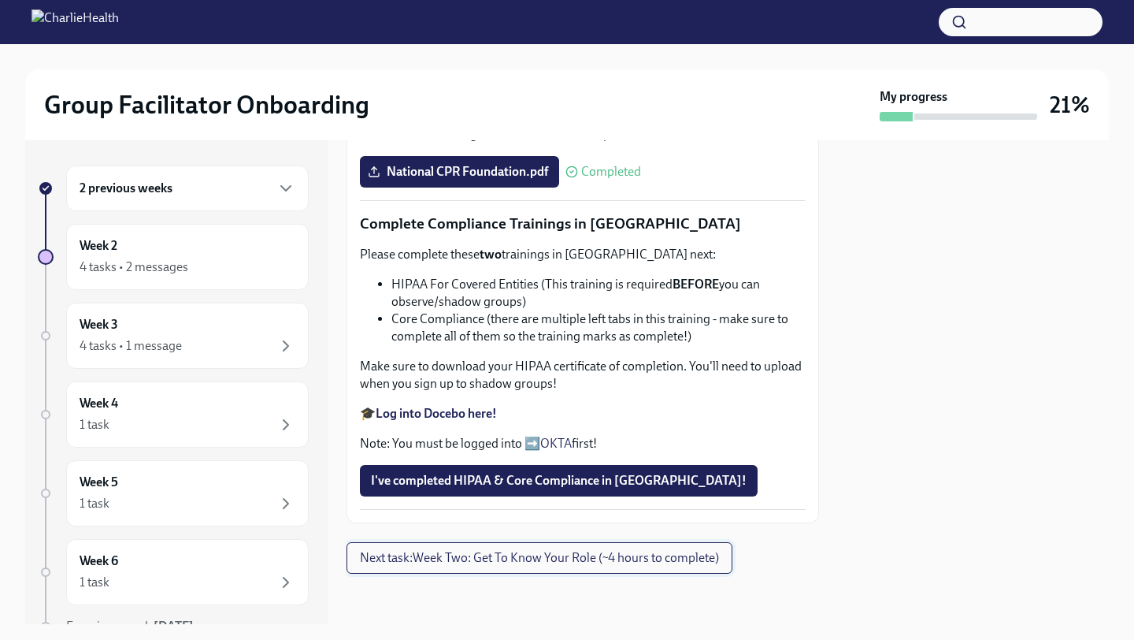  What do you see at coordinates (459, 172) in the screenshot?
I see `label: National CPR Foundation.pdf` at bounding box center [459, 172].